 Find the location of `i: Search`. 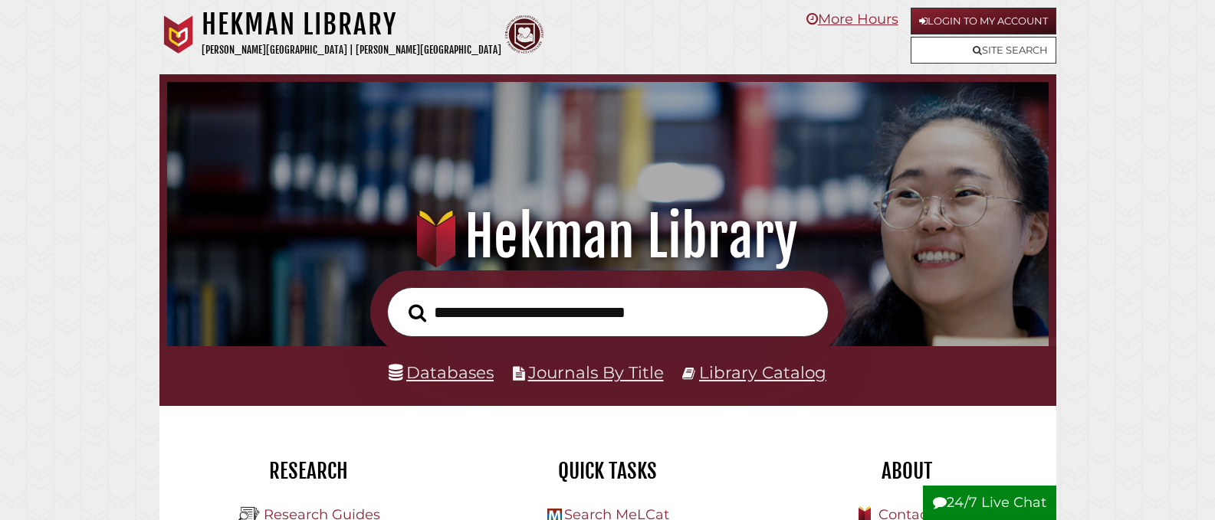

i: Search is located at coordinates (417, 313).